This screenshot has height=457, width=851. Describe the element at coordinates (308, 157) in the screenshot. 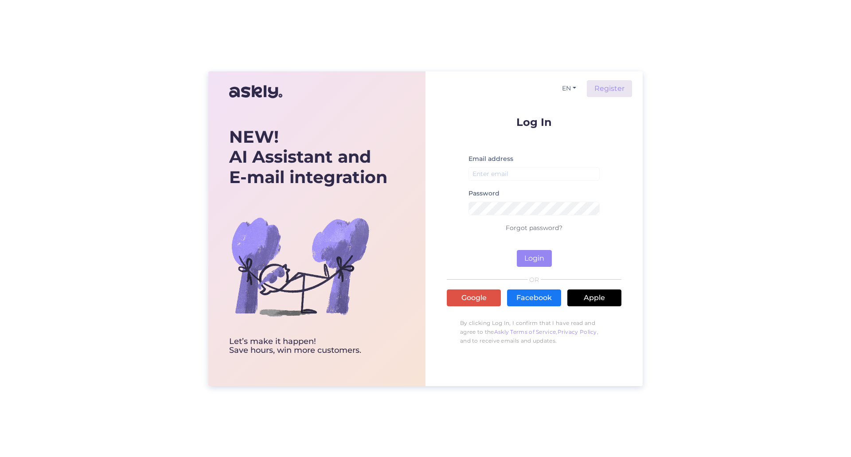

I see `div: AI Assistant and E-mail integration` at that location.